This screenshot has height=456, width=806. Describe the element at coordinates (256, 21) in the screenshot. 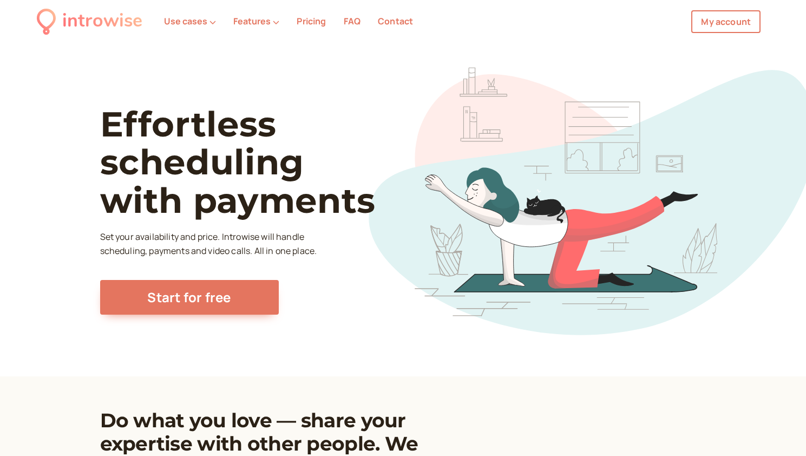

I see `button: Features` at that location.